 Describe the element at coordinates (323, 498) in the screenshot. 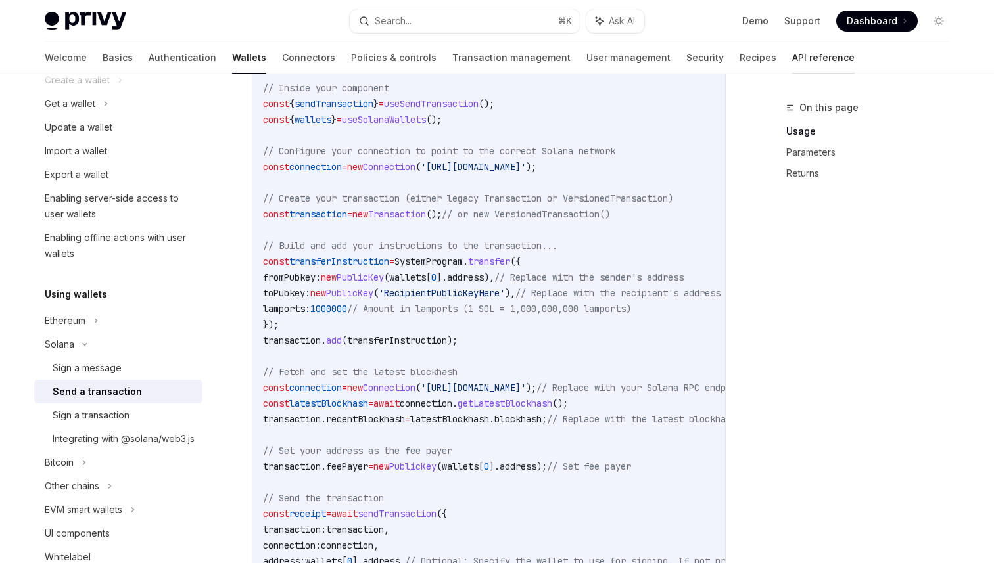

I see `span: // Send the transaction` at that location.